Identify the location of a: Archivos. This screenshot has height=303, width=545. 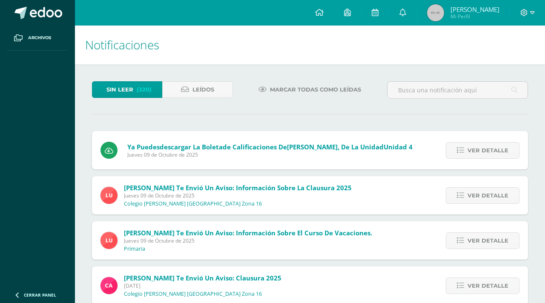
(37, 38).